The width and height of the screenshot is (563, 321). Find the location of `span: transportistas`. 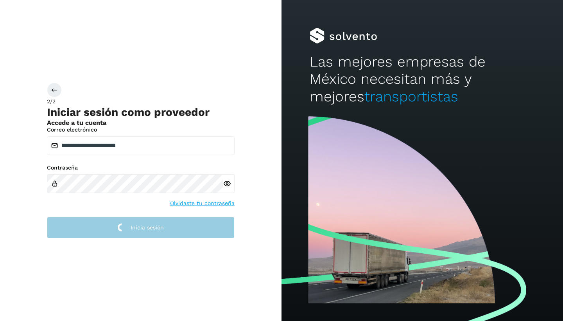

span: transportistas is located at coordinates (411, 96).